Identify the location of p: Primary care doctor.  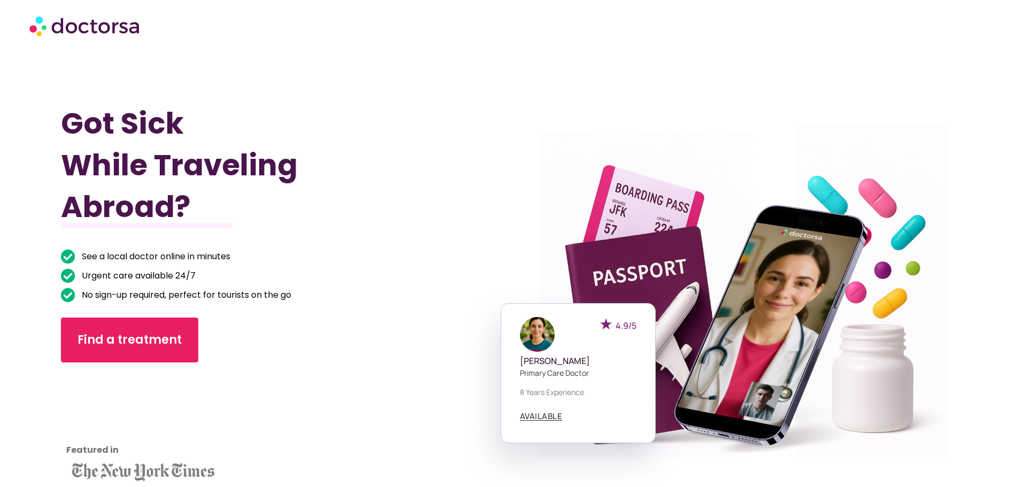
(578, 372).